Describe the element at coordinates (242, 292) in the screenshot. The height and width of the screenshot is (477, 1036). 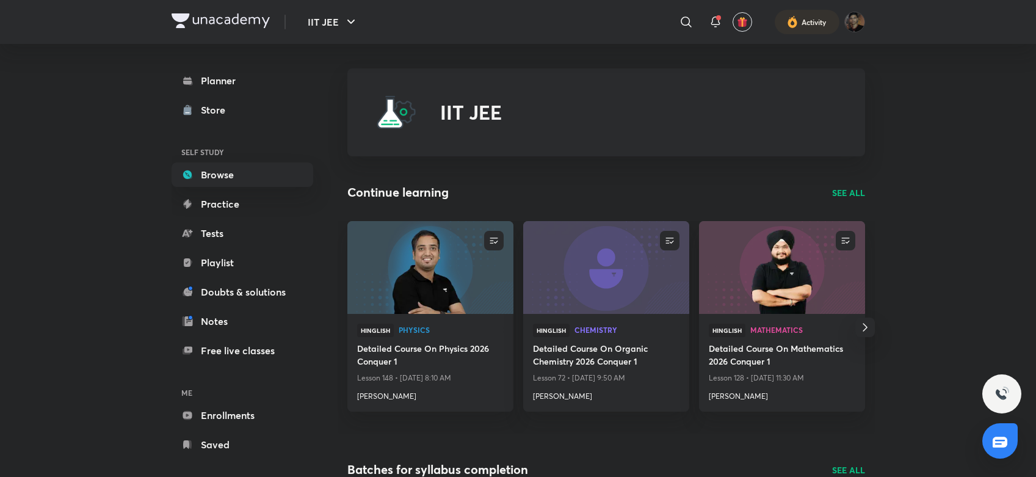
I see `a: Doubts & solutions` at that location.